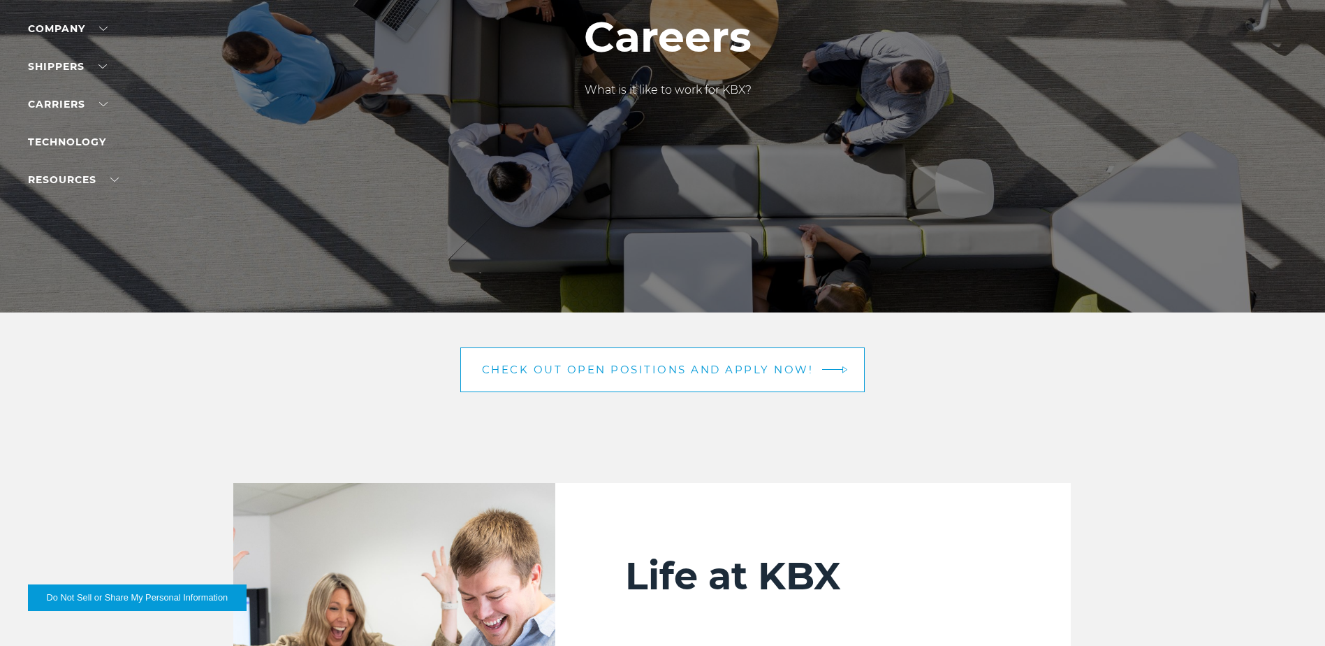 This screenshot has width=1325, height=646. I want to click on img: arrow, so click(845, 370).